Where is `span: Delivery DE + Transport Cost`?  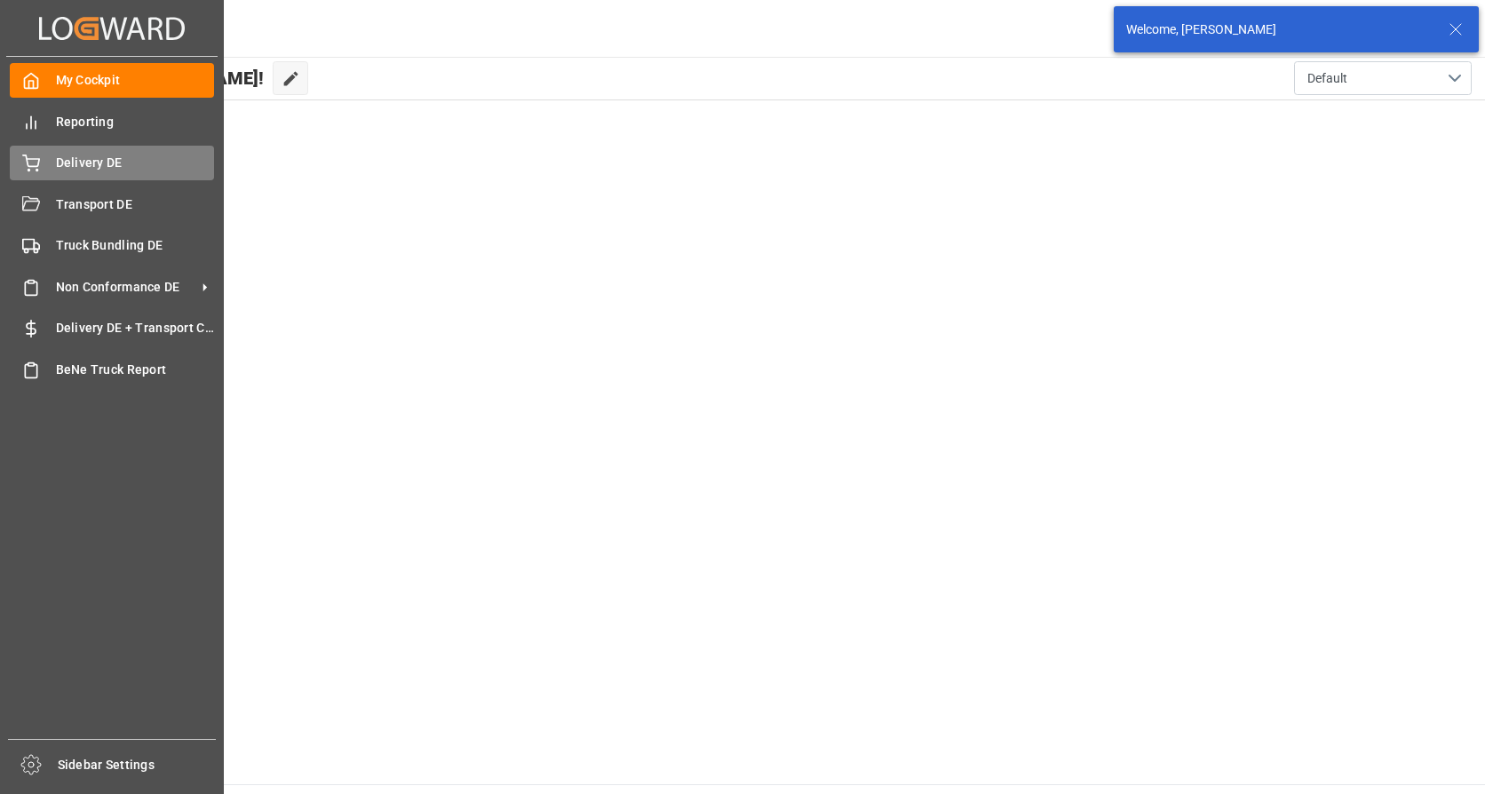 span: Delivery DE + Transport Cost is located at coordinates (135, 328).